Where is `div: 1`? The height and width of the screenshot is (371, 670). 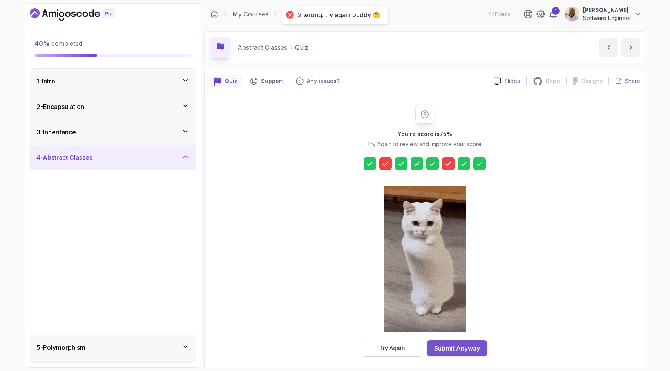
div: 1 is located at coordinates (556, 11).